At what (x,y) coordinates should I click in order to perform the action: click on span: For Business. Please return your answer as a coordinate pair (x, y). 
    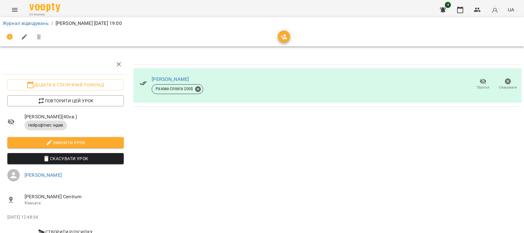
    Looking at the image, I should click on (45, 14).